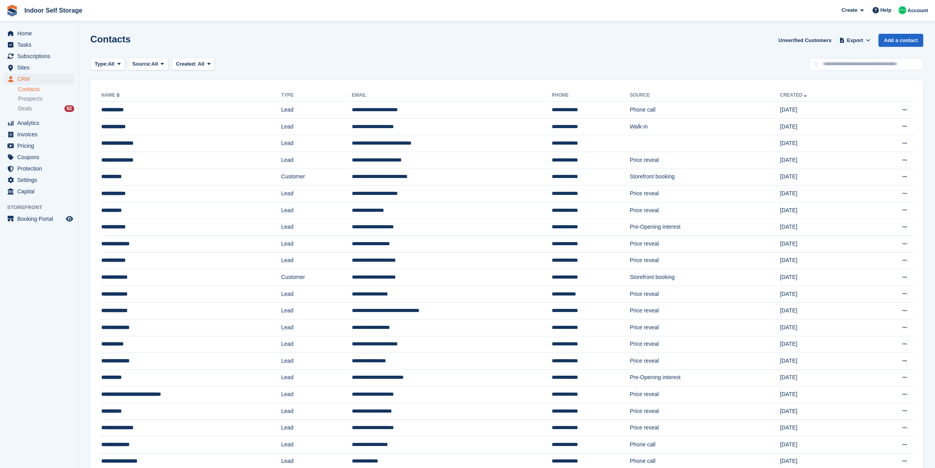 The image size is (935, 468). I want to click on span: Settings, so click(41, 180).